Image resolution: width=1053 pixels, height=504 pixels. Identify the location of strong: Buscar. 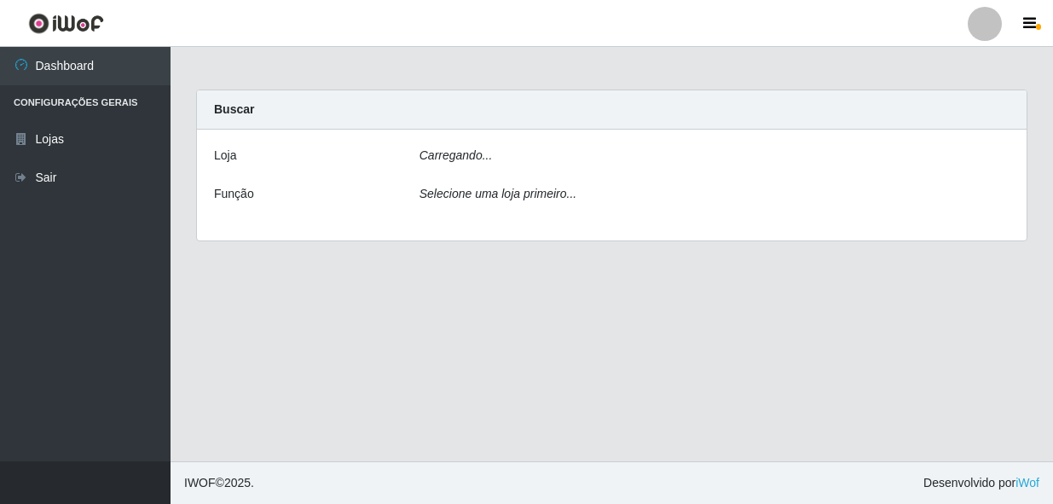
(234, 109).